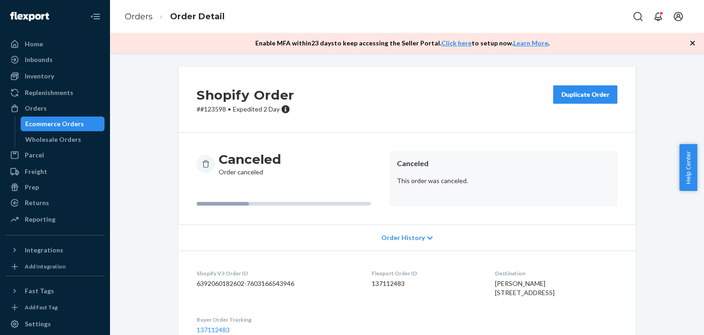  What do you see at coordinates (39, 76) in the screenshot?
I see `div: Inventory` at bounding box center [39, 76].